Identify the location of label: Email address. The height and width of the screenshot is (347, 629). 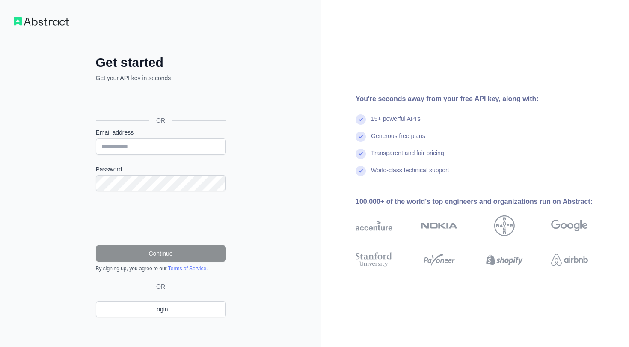
(161, 132).